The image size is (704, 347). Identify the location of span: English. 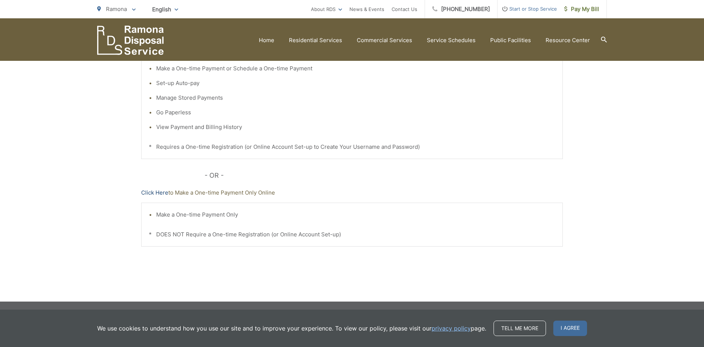
(165, 9).